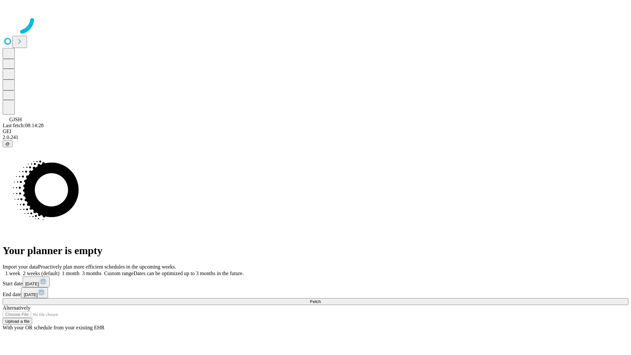 This screenshot has width=631, height=355. Describe the element at coordinates (188, 273) in the screenshot. I see `span: Dates can be optimized up to 3 months in the future.` at that location.